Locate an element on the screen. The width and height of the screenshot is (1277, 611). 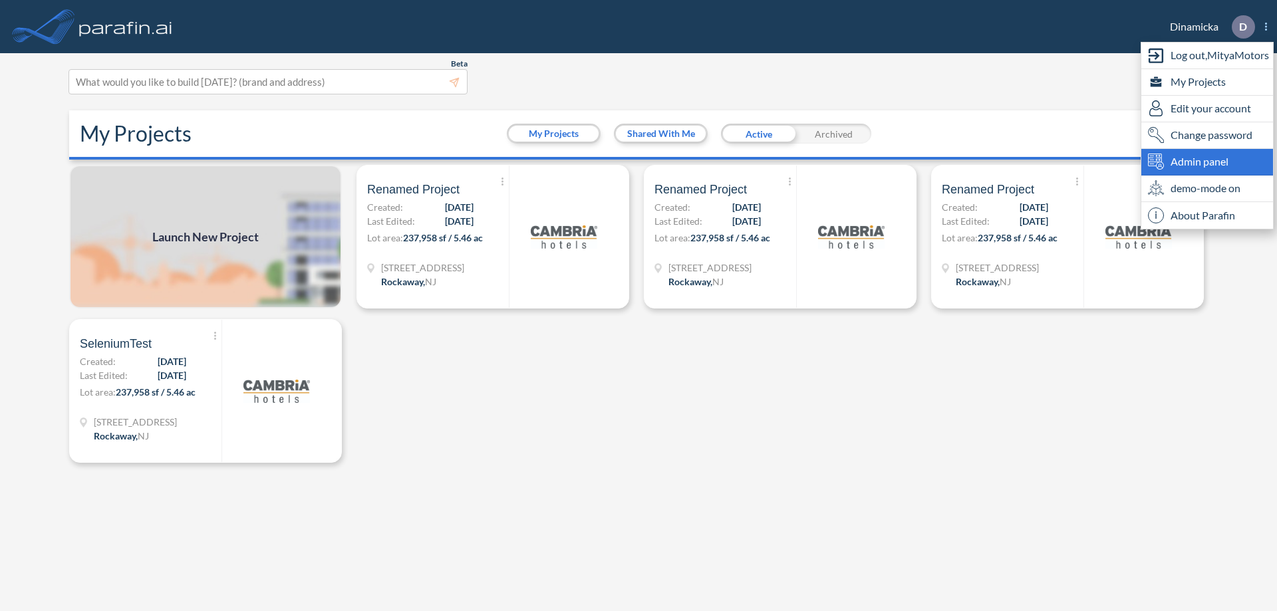
span: Change password is located at coordinates (1211, 135).